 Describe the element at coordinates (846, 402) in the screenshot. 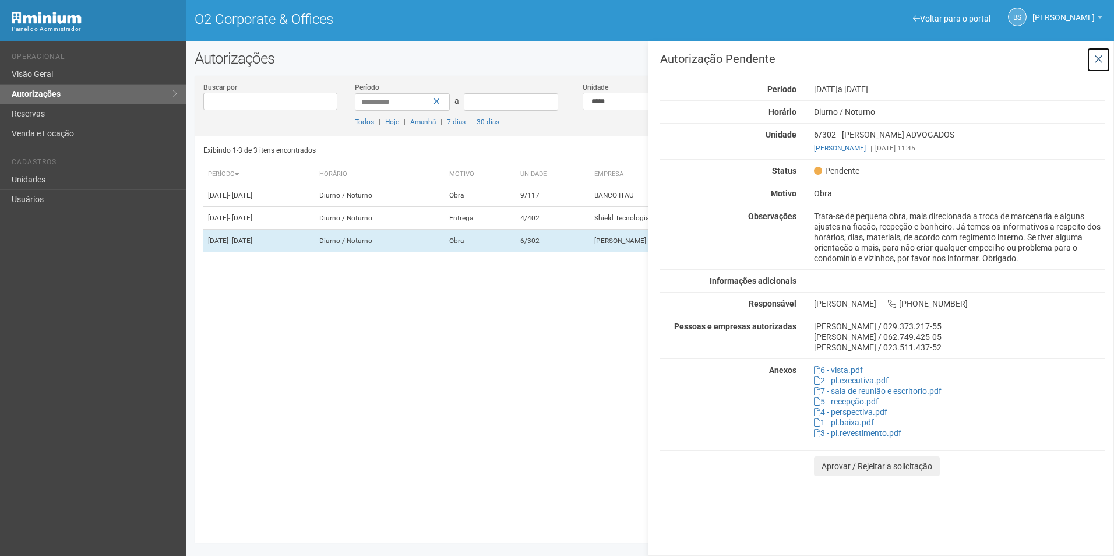

I see `a: 5 - recepção.pdf` at that location.